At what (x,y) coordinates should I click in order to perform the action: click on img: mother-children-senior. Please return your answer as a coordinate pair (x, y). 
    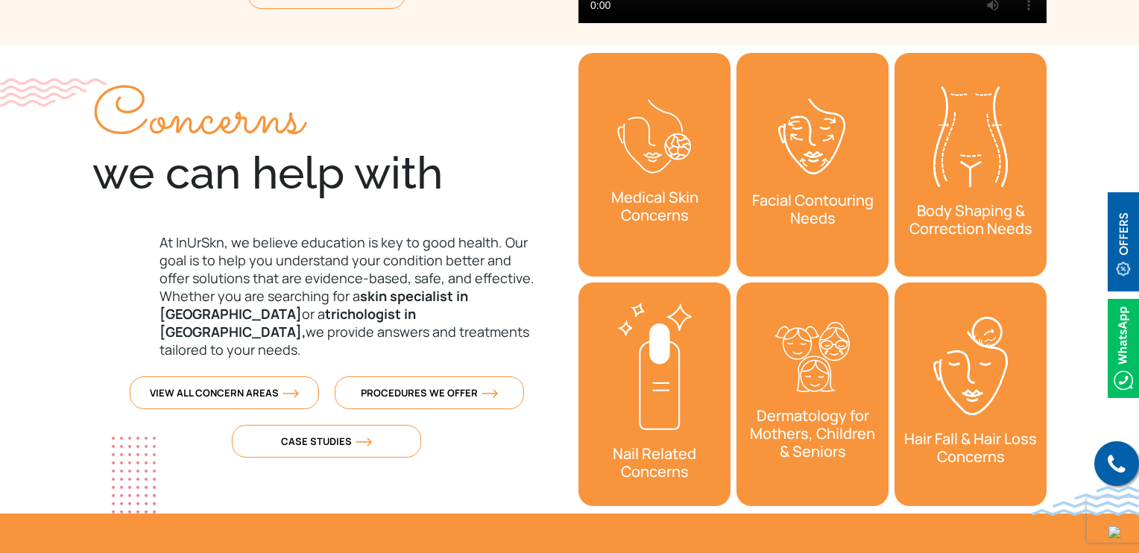
    Looking at the image, I should click on (812, 357).